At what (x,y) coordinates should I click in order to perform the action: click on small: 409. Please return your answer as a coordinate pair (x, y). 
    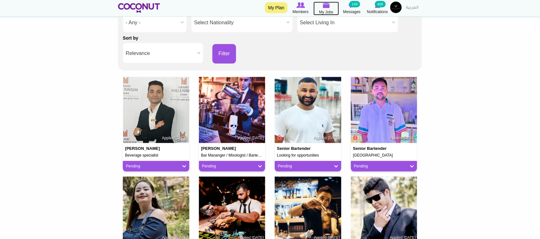
    Looking at the image, I should click on (380, 4).